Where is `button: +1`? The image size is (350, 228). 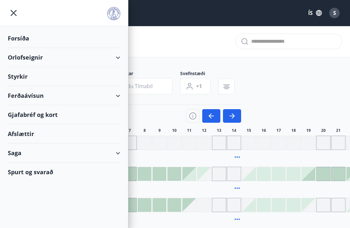 button: +1 is located at coordinates (195, 86).